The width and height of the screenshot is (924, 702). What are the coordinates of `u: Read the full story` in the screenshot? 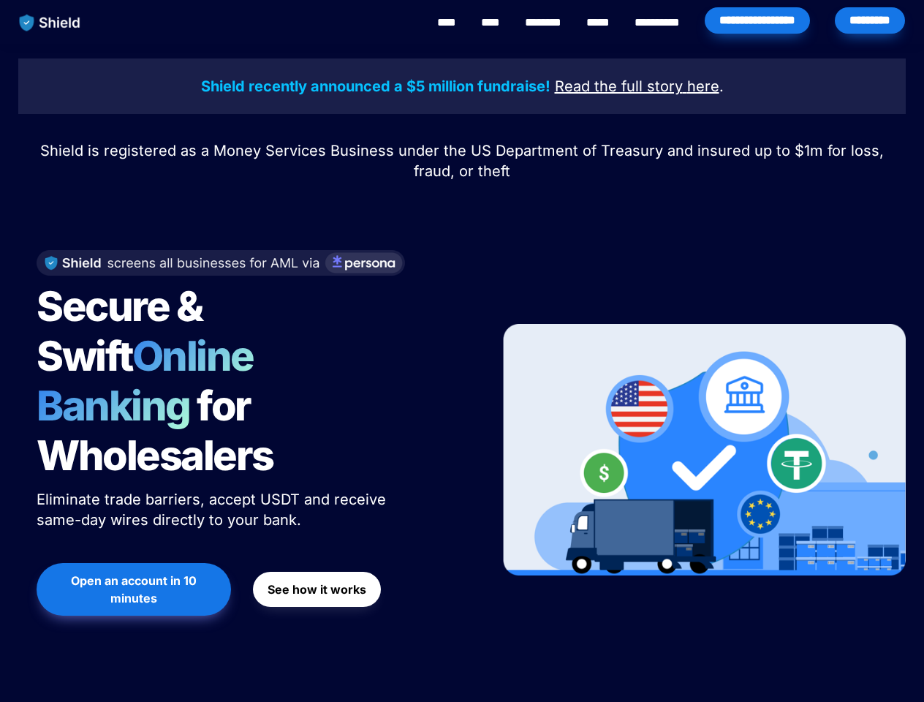 It's located at (619, 86).